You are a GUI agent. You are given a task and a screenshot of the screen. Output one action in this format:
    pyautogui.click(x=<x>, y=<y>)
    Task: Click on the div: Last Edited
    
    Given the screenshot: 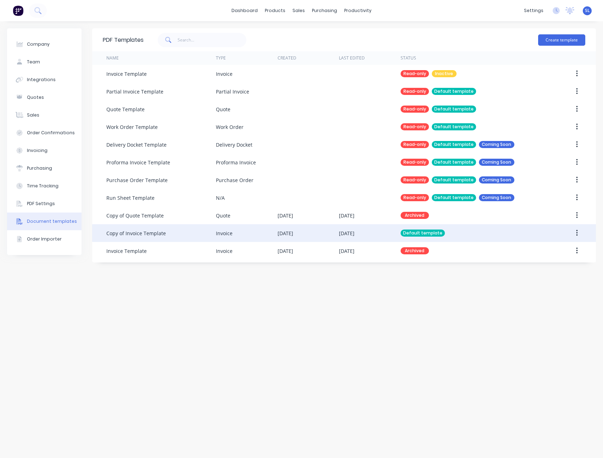 What is the action you would take?
    pyautogui.click(x=352, y=58)
    